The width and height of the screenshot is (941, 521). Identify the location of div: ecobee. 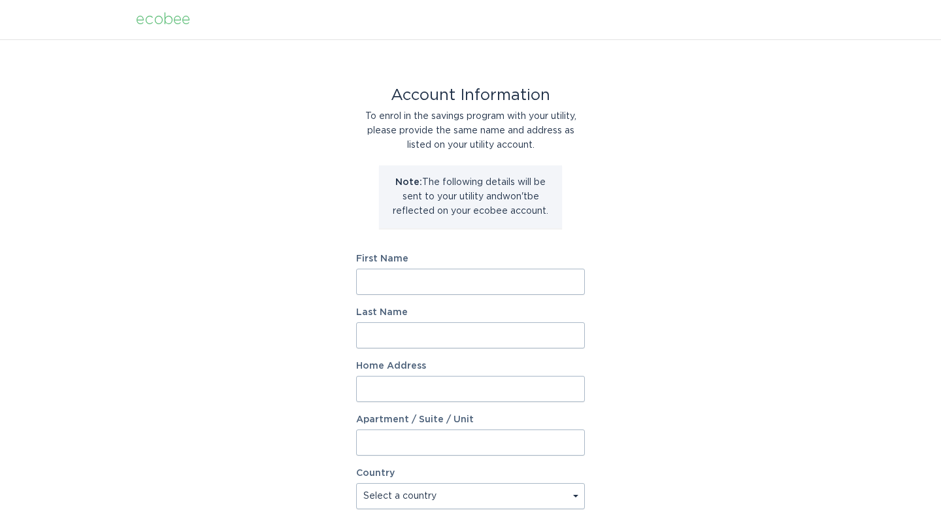
(163, 20).